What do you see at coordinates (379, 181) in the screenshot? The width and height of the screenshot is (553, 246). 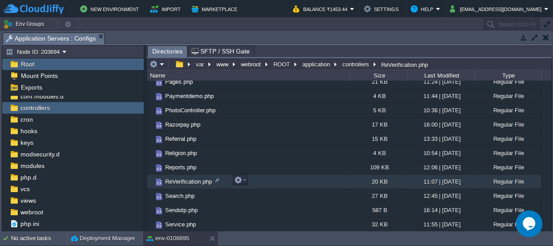 I see `div: 20 KB` at bounding box center [379, 181].